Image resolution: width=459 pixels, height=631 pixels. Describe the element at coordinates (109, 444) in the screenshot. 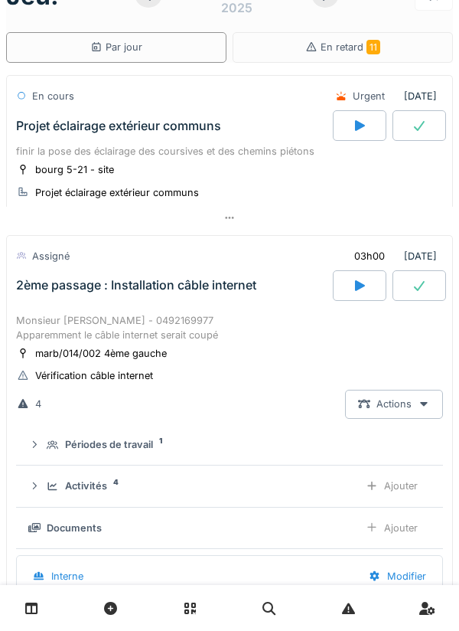

I see `div: Périodes de travail` at that location.